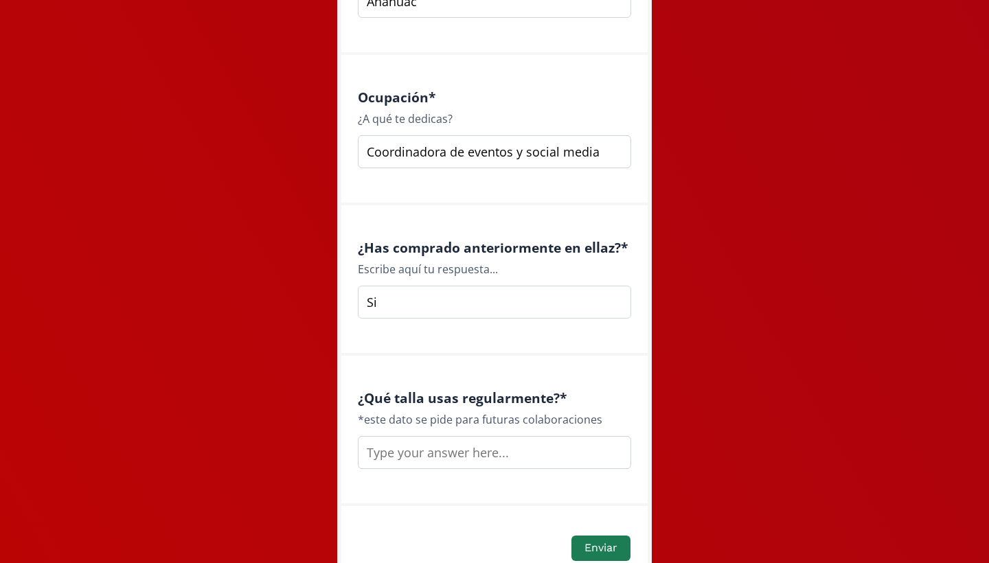  Describe the element at coordinates (495, 420) in the screenshot. I see `div: *este dato se pide para futuras colaboraciones` at that location.